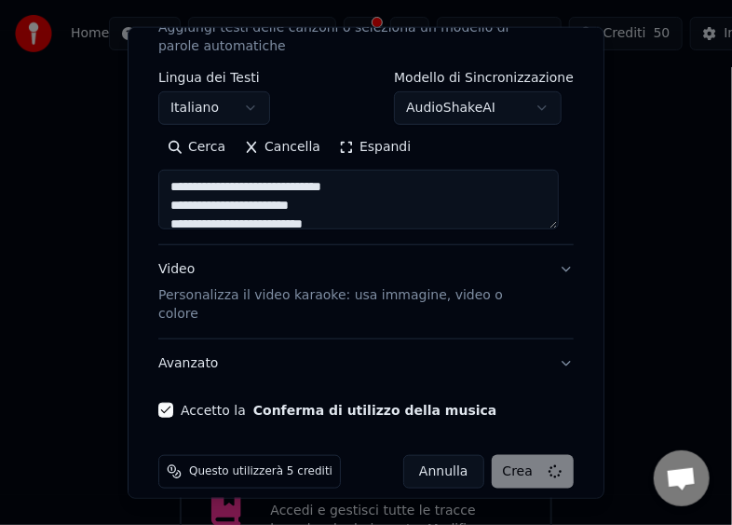 The image size is (732, 525). Describe the element at coordinates (351, 37) in the screenshot. I see `p: Aggiungi testi delle canzoni o seleziona un modello di parole automatiche` at that location.